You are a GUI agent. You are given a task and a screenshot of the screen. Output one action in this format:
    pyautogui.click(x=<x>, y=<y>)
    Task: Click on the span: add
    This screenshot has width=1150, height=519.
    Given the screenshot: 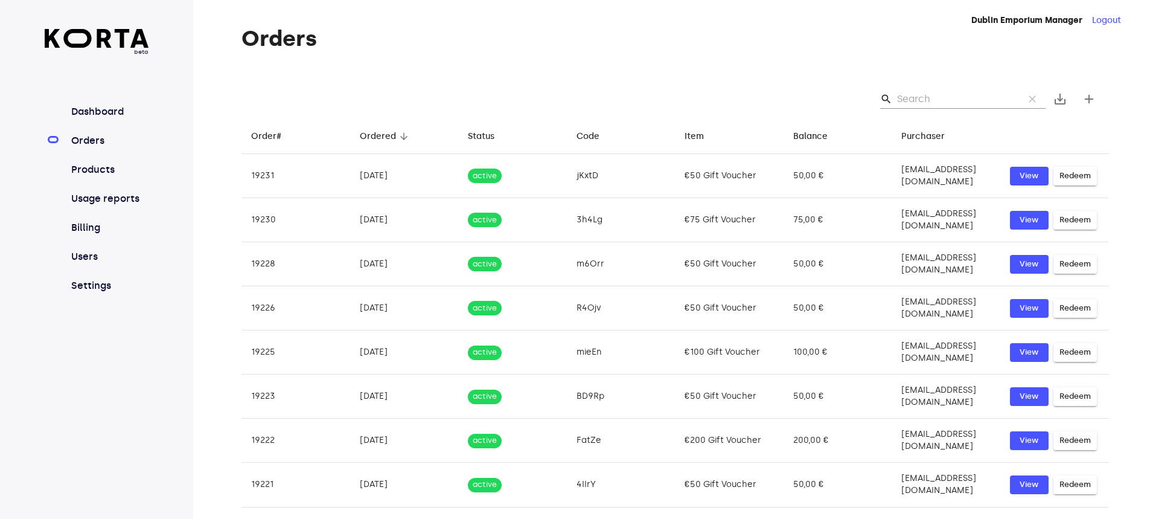 What is the action you would take?
    pyautogui.click(x=1089, y=99)
    